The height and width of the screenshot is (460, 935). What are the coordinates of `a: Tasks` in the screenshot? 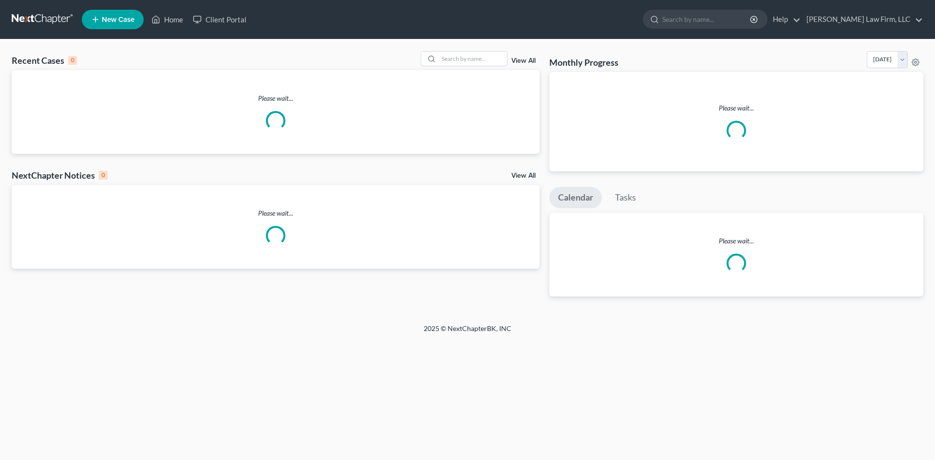 It's located at (625, 198).